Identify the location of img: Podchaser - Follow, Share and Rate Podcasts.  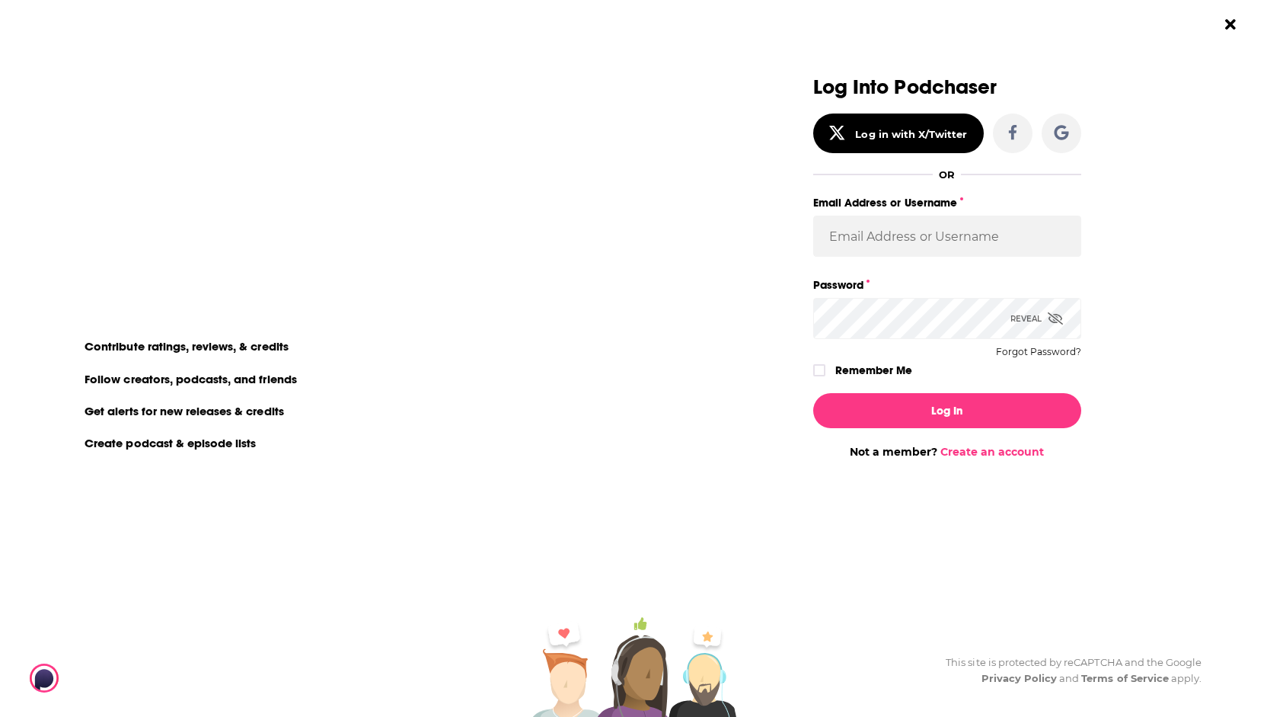
(103, 678).